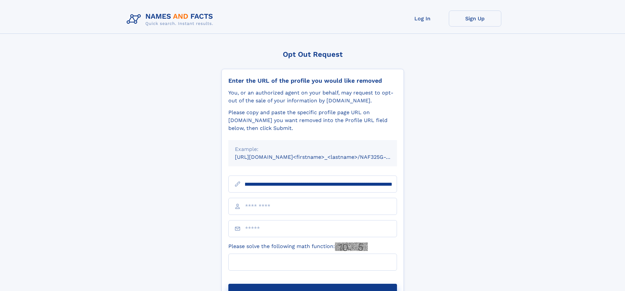 The height and width of the screenshot is (291, 625). I want to click on div: Enter the URL of the profile you would like removed, so click(312, 81).